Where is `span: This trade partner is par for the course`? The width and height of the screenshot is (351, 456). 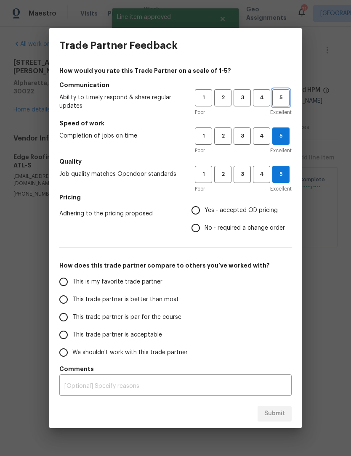 span: This trade partner is par for the course is located at coordinates (127, 317).